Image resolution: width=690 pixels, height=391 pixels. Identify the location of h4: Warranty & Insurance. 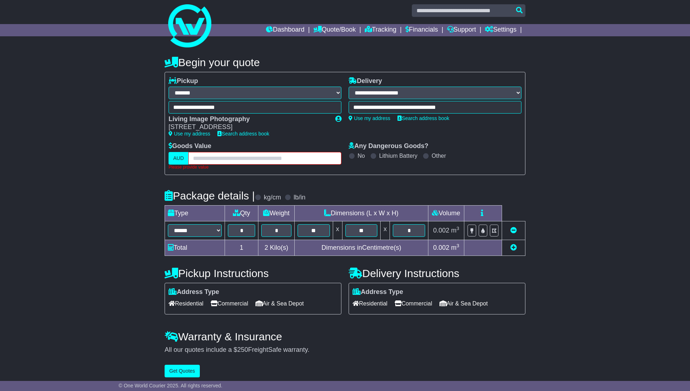
(345, 336).